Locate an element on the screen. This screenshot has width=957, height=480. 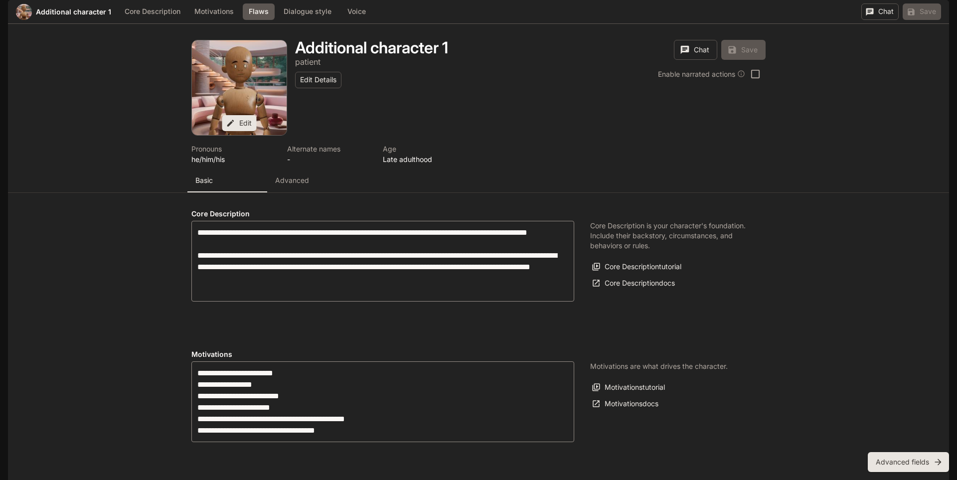
p: patient is located at coordinates (308, 62).